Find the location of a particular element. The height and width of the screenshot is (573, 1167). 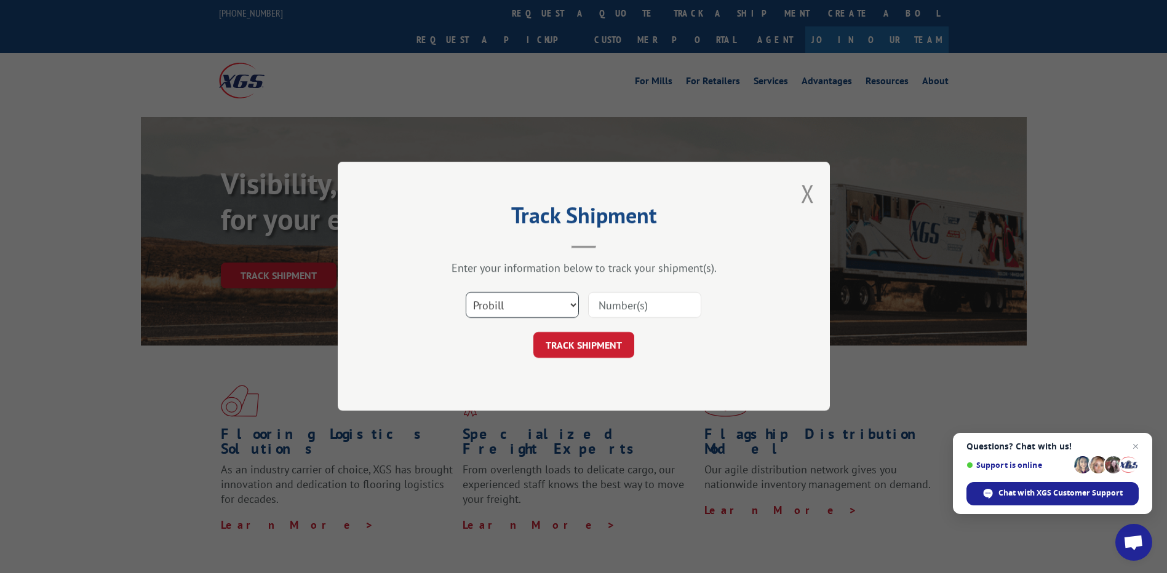

span: Close chat is located at coordinates (1135, 446).